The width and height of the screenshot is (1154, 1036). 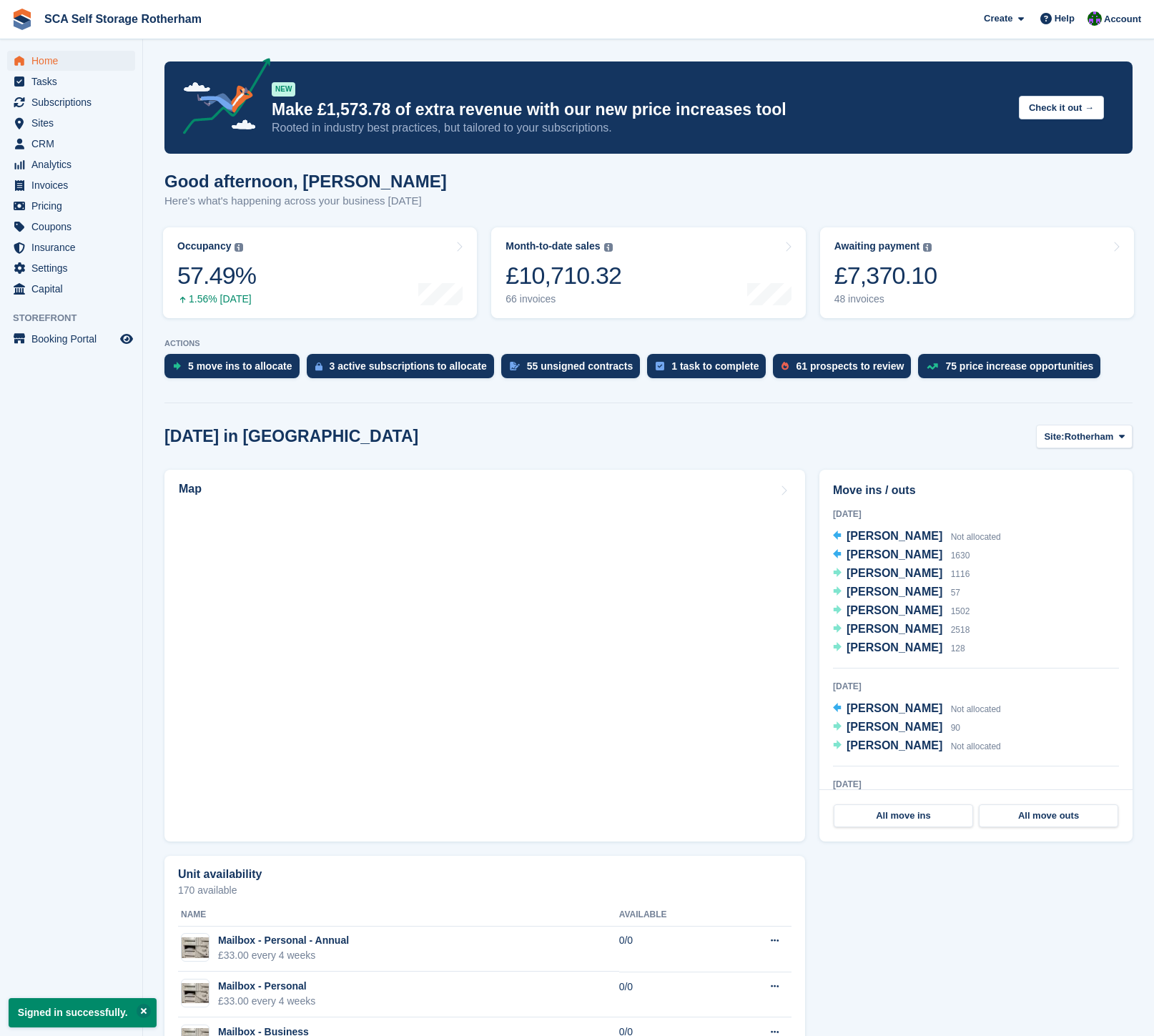 I want to click on a: All move ins, so click(x=903, y=815).